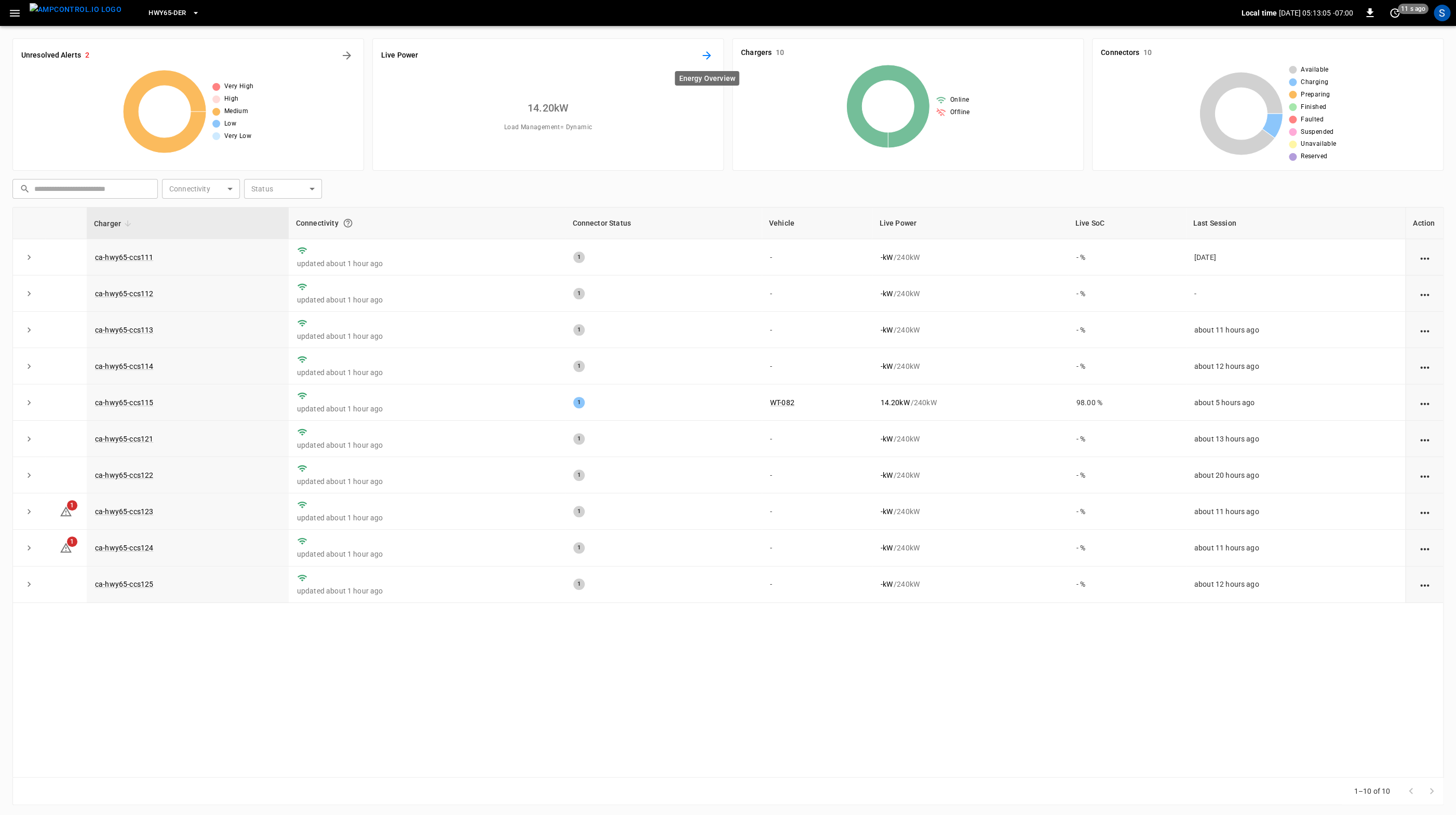 Image resolution: width=1456 pixels, height=815 pixels. What do you see at coordinates (124, 585) in the screenshot?
I see `a: ca-hwy65-ccs125` at bounding box center [124, 585].